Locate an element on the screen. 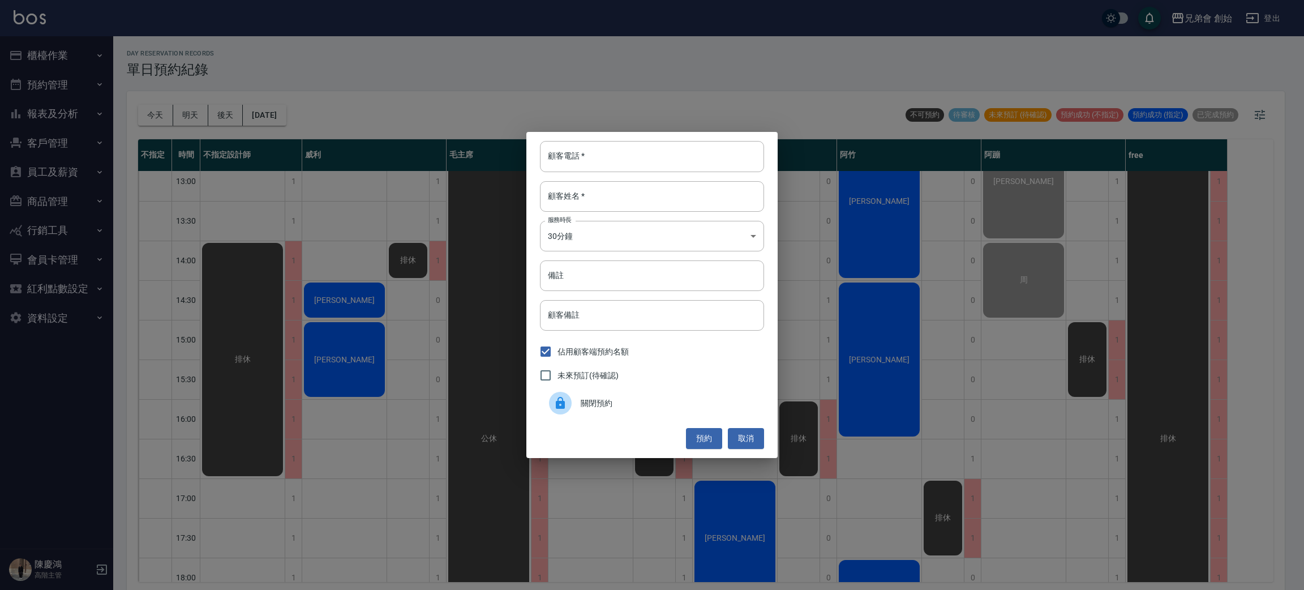 This screenshot has width=1304, height=590. button: 取消 is located at coordinates (746, 438).